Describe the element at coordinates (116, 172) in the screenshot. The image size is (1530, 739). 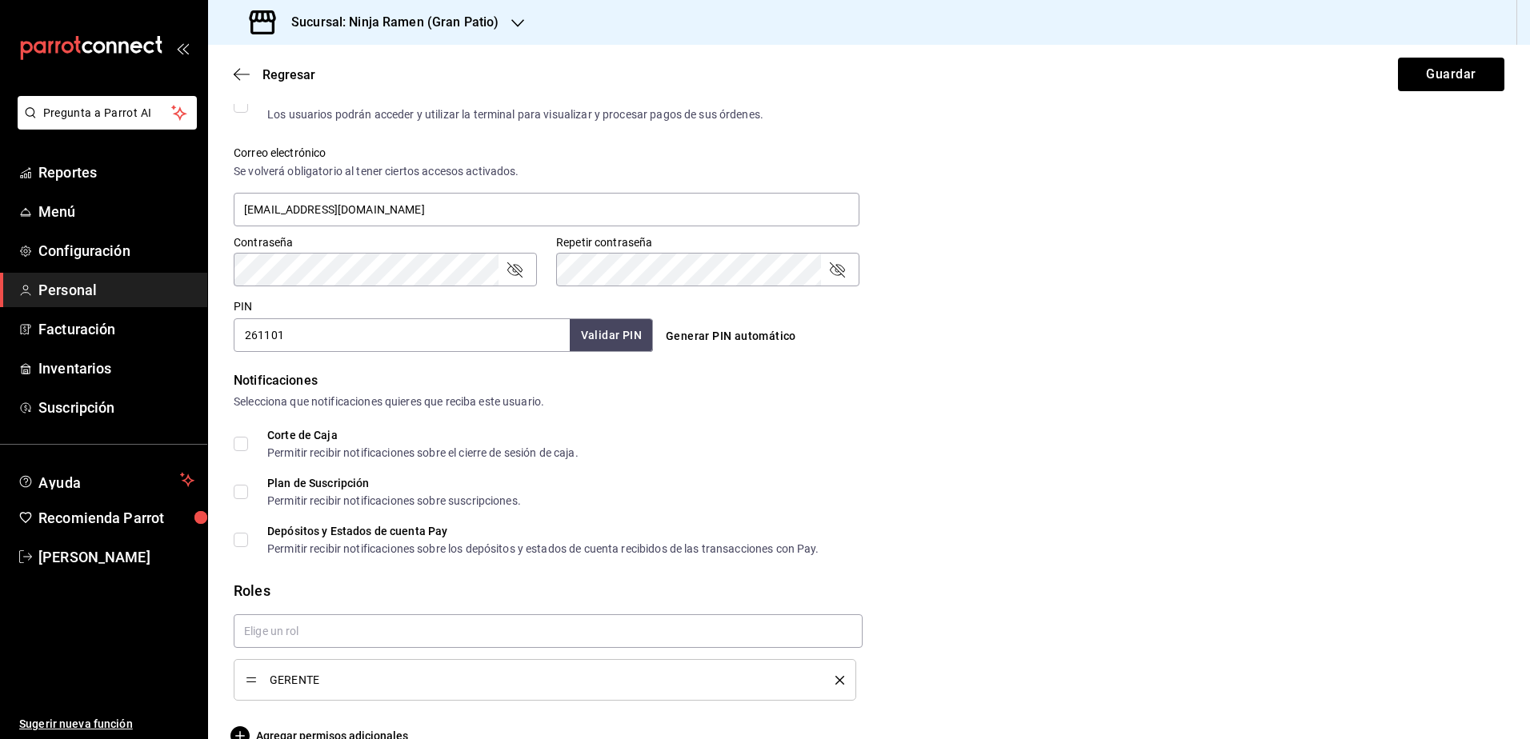
I see `span: Reportes` at that location.